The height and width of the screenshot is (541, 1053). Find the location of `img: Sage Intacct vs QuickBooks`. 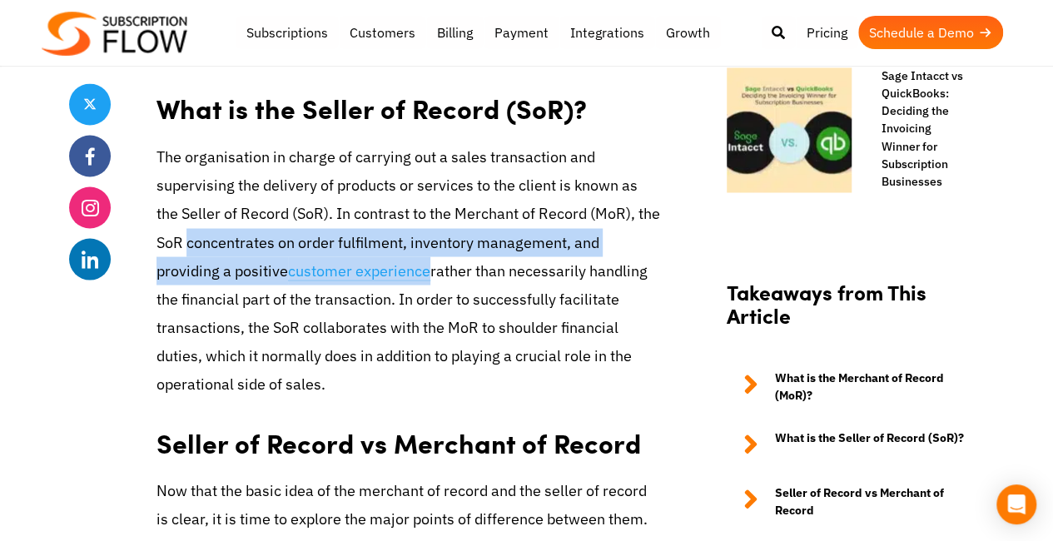

img: Sage Intacct vs QuickBooks is located at coordinates (789, 130).